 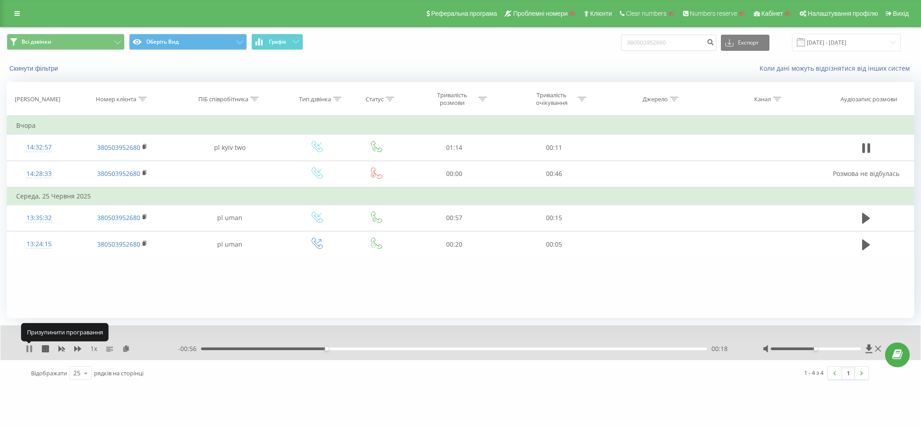 I want to click on div: Статус, so click(x=375, y=99).